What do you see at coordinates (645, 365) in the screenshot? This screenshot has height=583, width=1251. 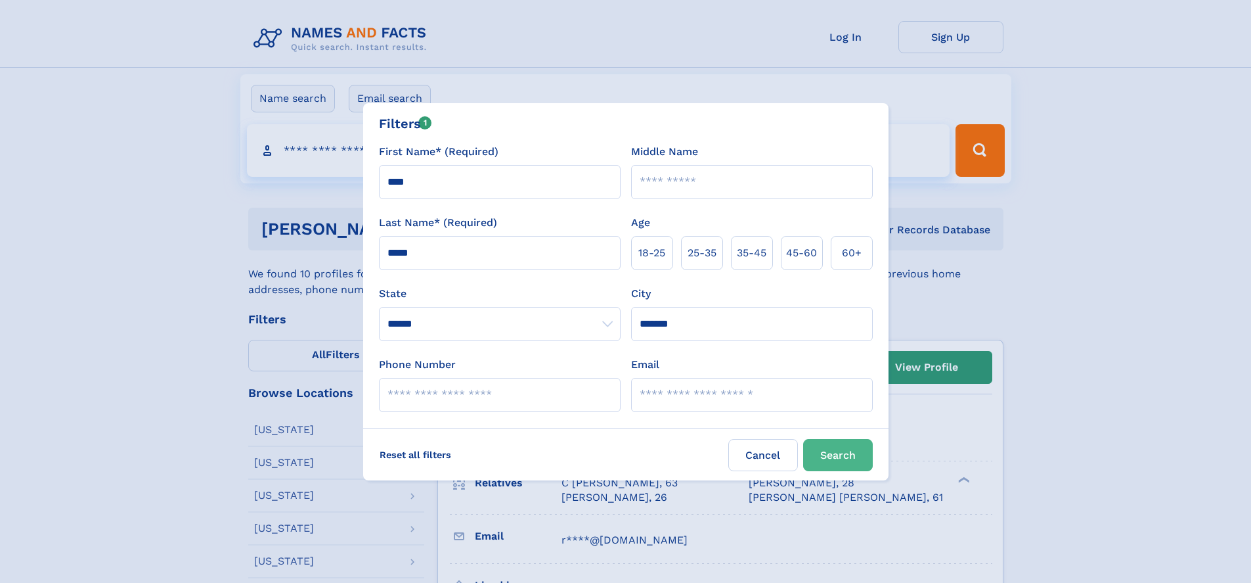 I see `label: Email` at bounding box center [645, 365].